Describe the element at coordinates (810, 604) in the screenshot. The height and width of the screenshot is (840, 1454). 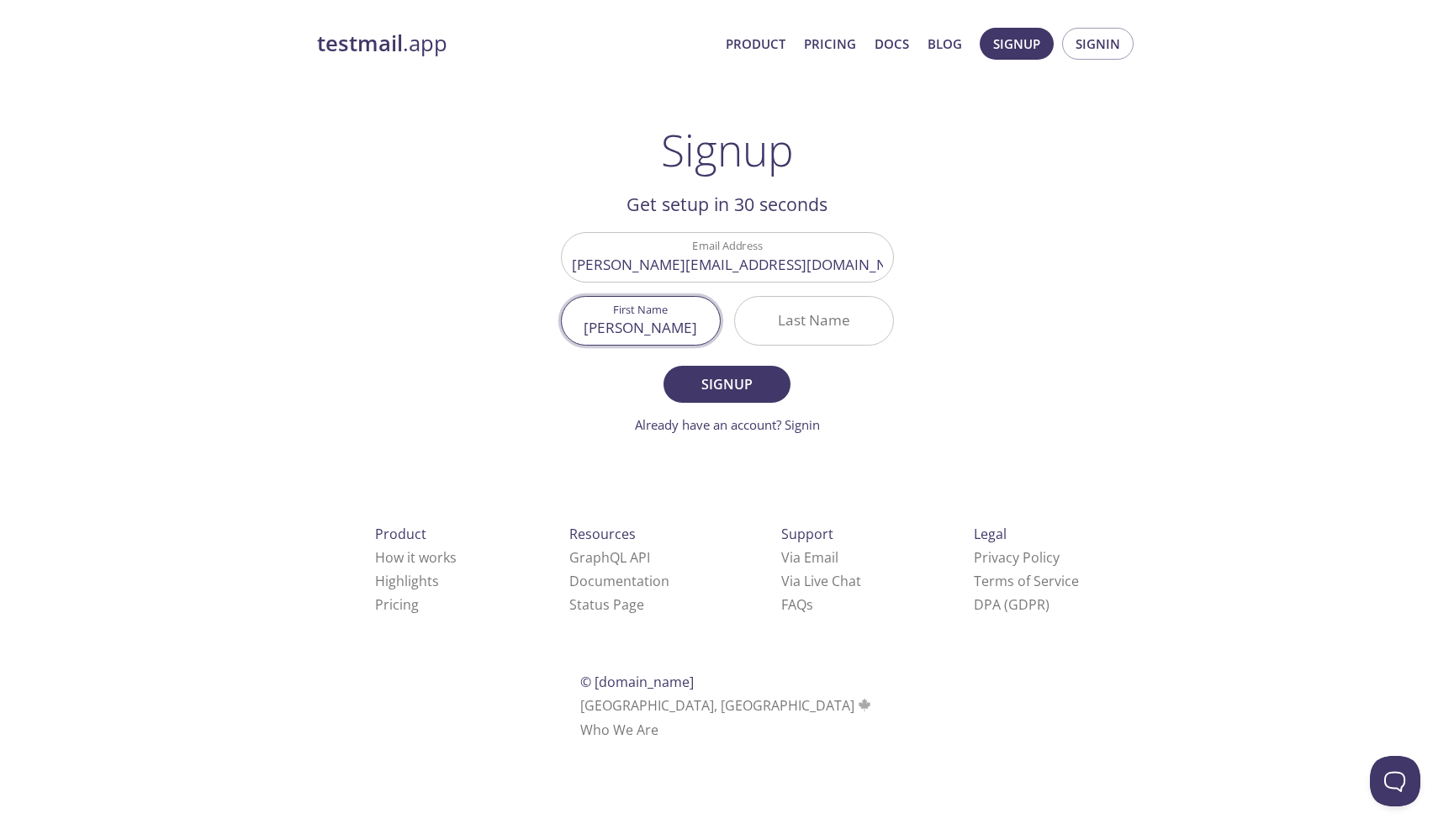
I see `span: s` at that location.